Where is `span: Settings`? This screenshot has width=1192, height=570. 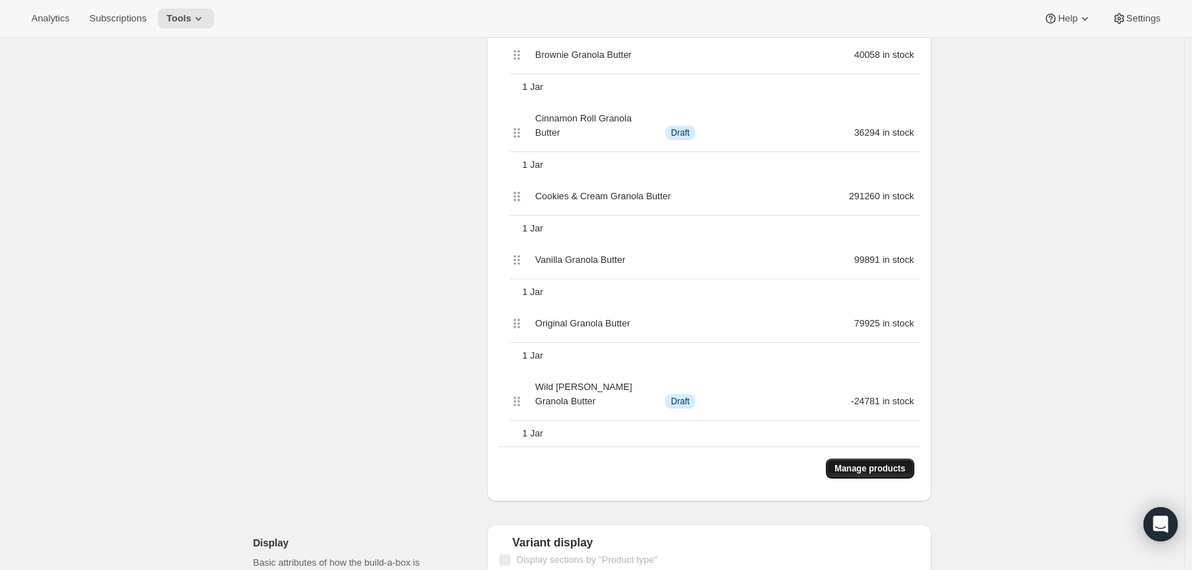
span: Settings is located at coordinates (1144, 19).